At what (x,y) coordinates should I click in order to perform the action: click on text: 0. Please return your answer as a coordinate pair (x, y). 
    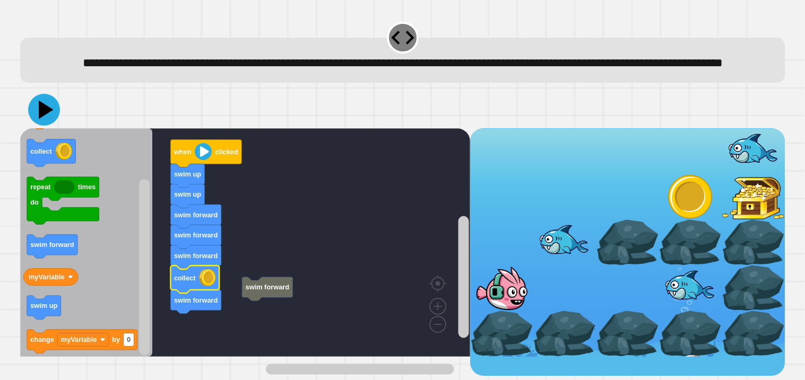
    Looking at the image, I should click on (128, 340).